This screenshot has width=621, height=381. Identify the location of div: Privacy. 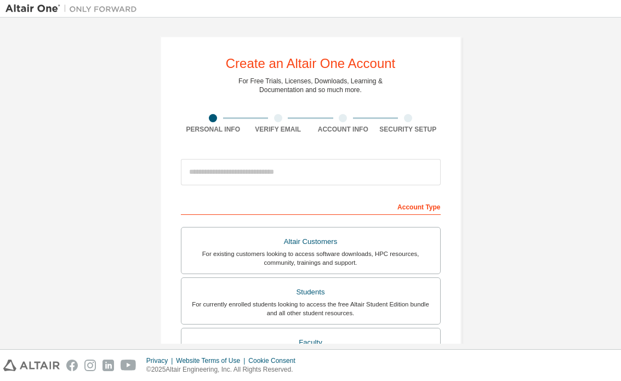
(161, 361).